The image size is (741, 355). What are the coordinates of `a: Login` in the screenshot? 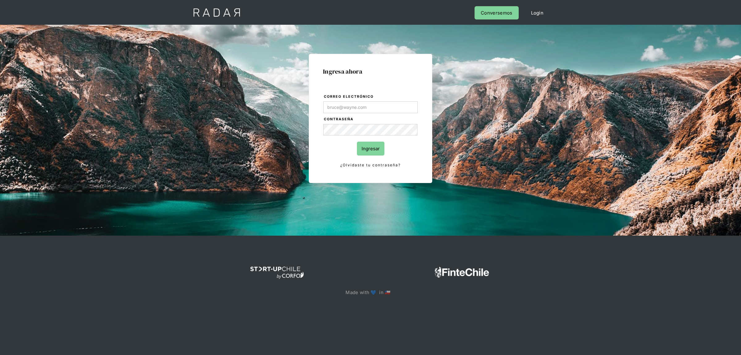 It's located at (537, 13).